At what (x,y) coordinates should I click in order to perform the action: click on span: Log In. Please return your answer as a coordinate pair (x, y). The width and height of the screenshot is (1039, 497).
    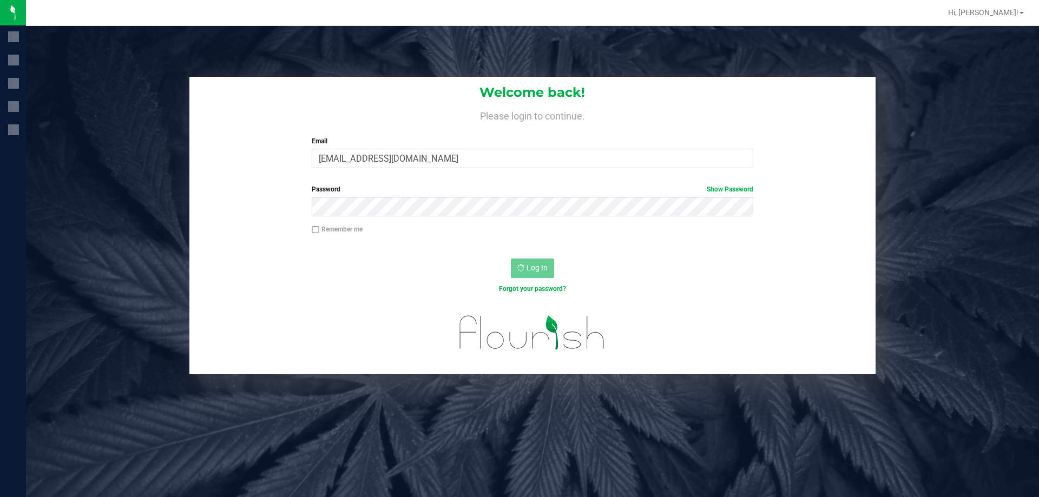
    Looking at the image, I should click on (537, 268).